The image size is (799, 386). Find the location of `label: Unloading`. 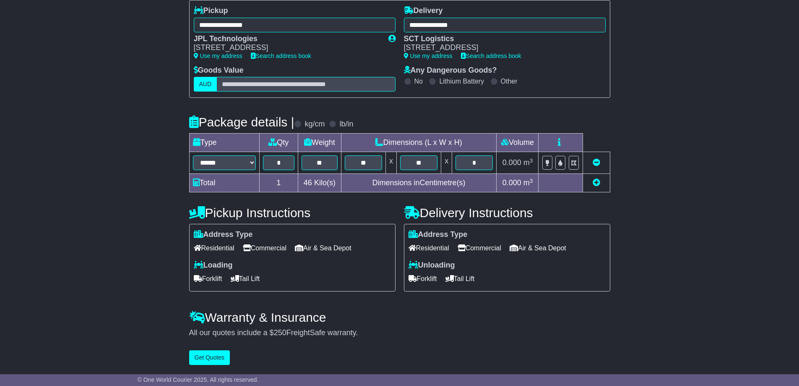

label: Unloading is located at coordinates (432, 265).